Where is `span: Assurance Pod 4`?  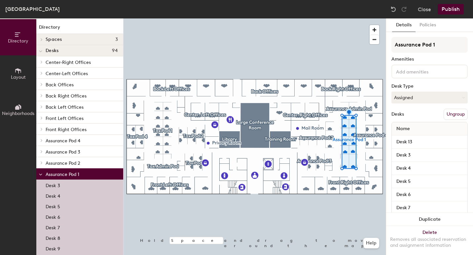 span: Assurance Pod 4 is located at coordinates (63, 141).